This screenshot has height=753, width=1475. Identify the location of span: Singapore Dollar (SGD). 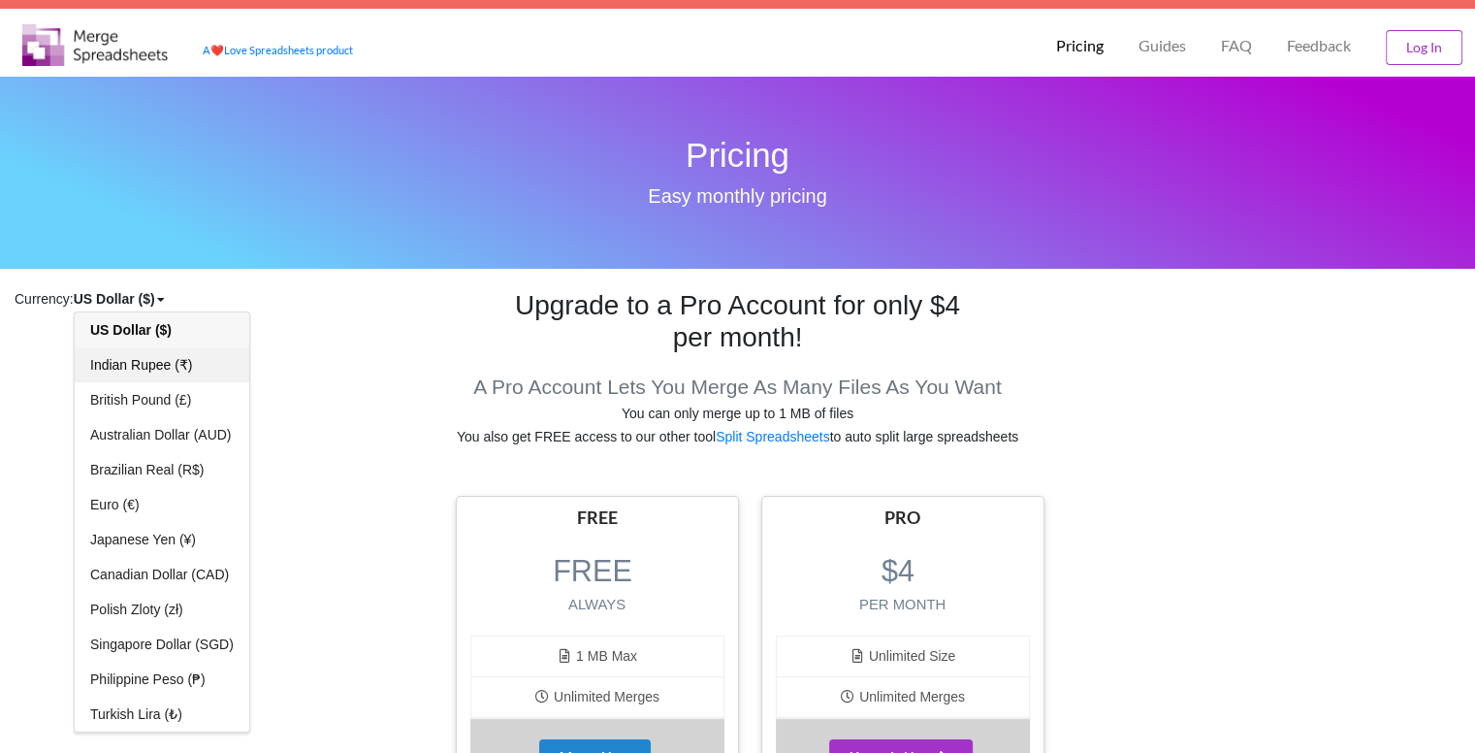
(162, 644).